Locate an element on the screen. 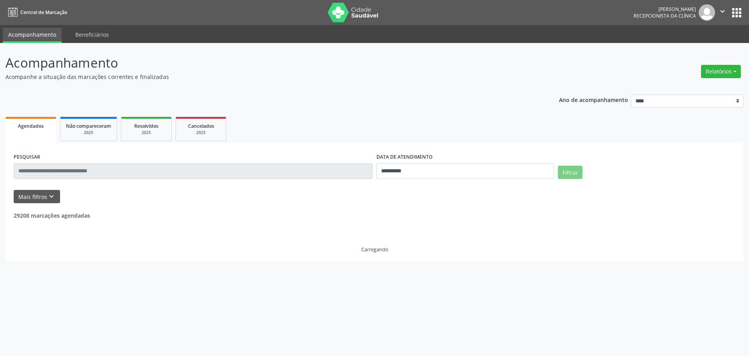  label: DATA DE ATENDIMENTO is located at coordinates (405, 157).